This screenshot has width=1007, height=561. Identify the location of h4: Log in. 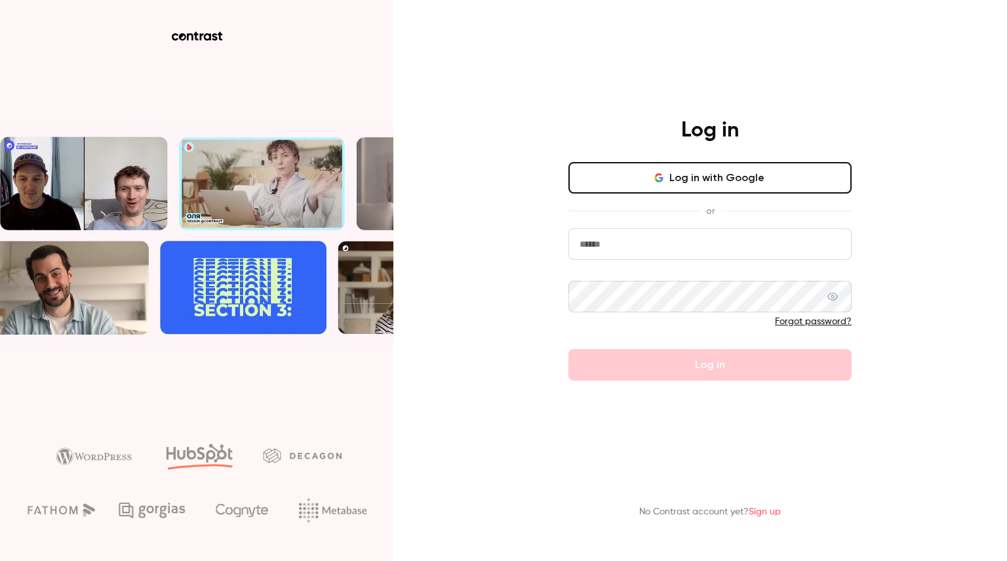
(710, 130).